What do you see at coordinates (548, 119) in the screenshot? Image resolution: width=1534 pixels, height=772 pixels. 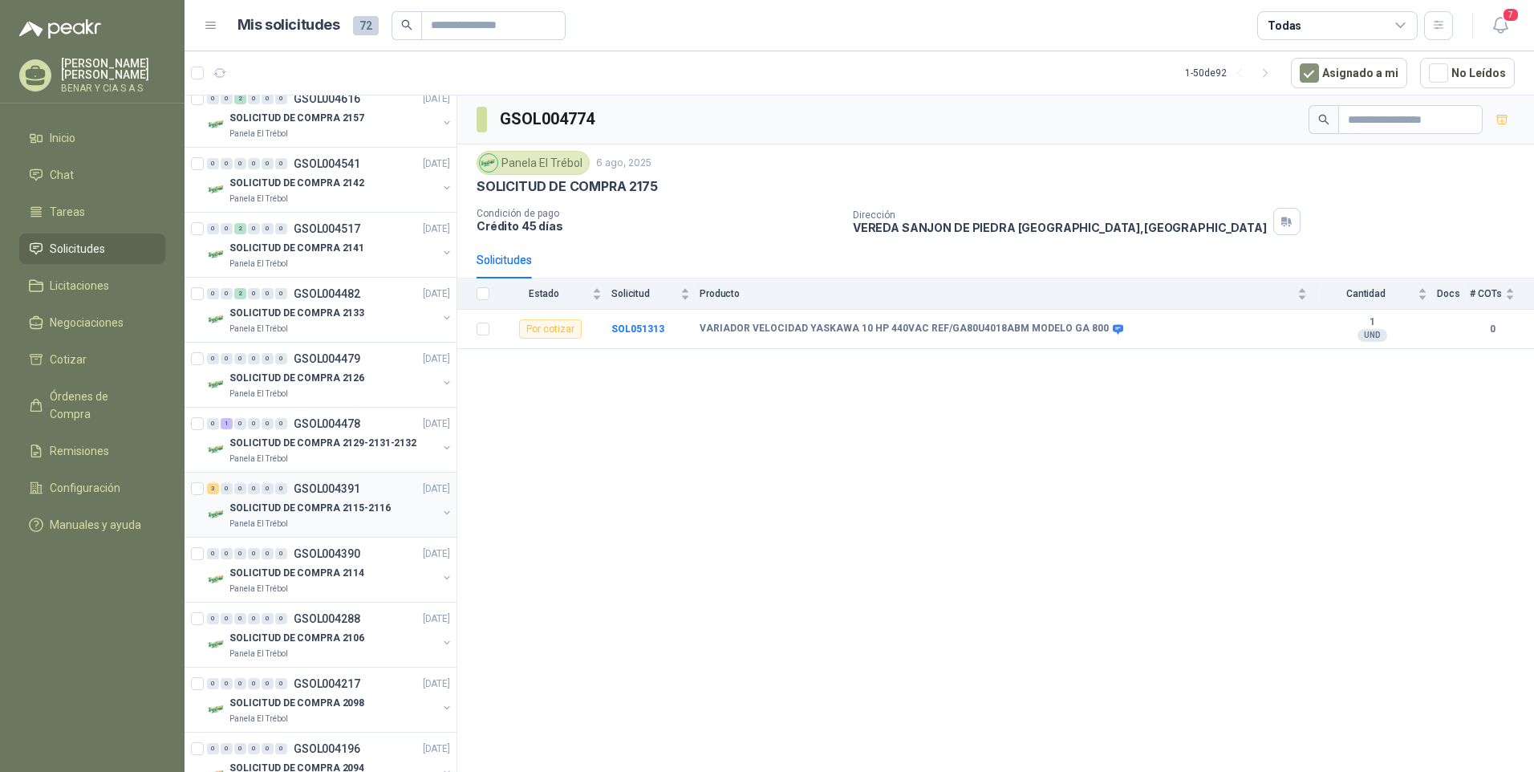 I see `h3: GSOL004774` at bounding box center [548, 119].